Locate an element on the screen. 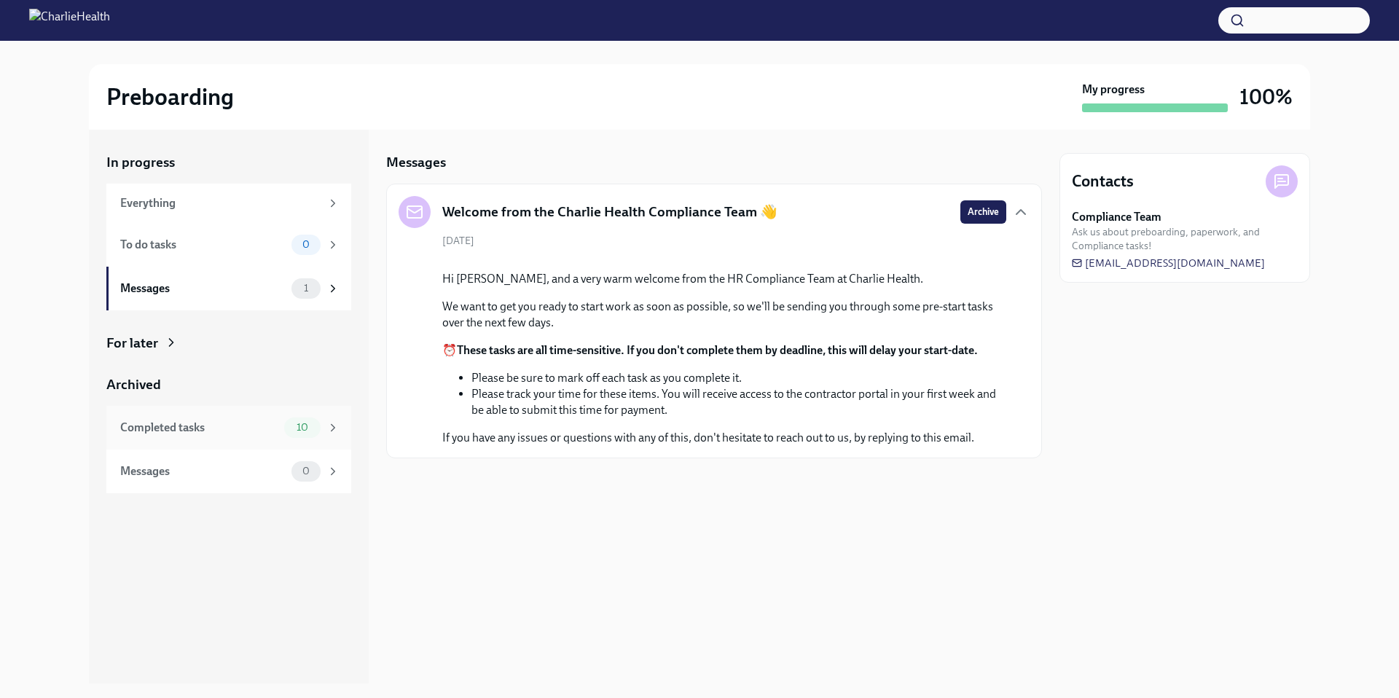 Image resolution: width=1399 pixels, height=698 pixels. a: Messages1 is located at coordinates (229, 289).